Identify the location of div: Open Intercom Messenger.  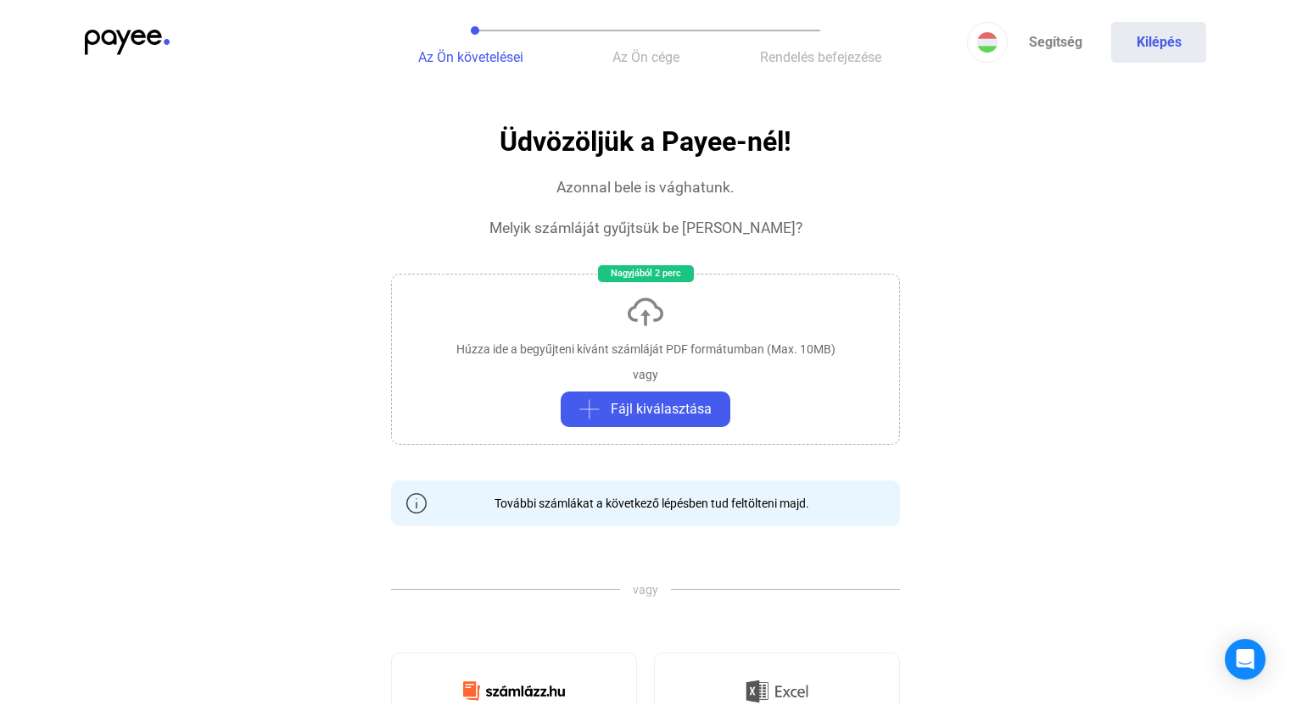
(1245, 660).